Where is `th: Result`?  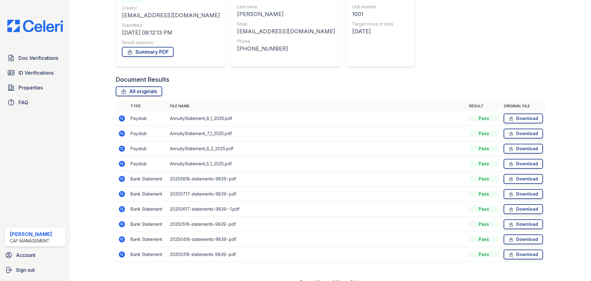 th: Result is located at coordinates (484, 106).